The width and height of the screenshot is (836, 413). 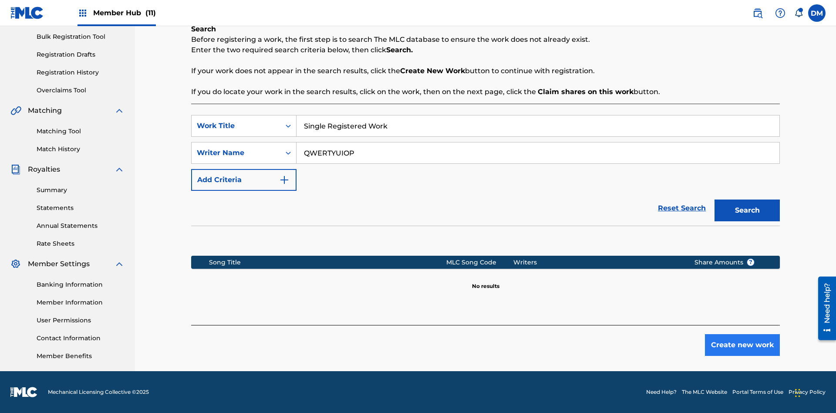 What do you see at coordinates (485, 40) in the screenshot?
I see `p: Before registering a work, the first step is to search The MLC database to ensure the work does n...` at bounding box center [485, 40].